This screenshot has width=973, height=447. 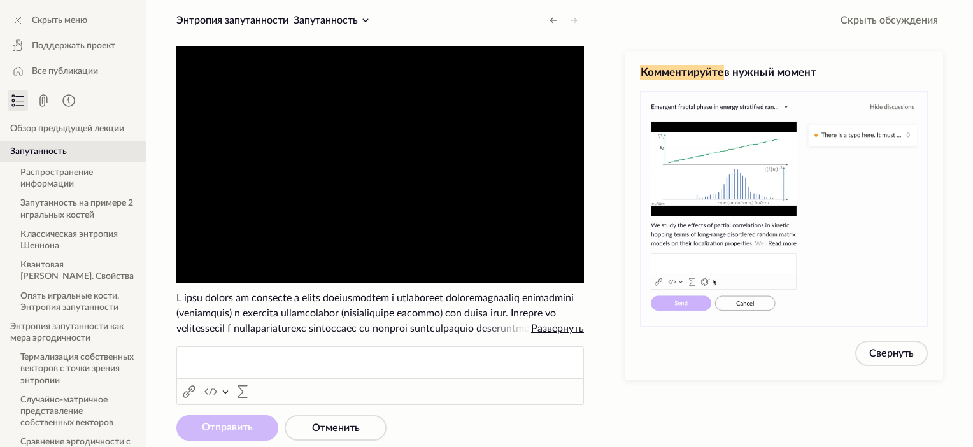 I want to click on button: Отменить, so click(x=335, y=428).